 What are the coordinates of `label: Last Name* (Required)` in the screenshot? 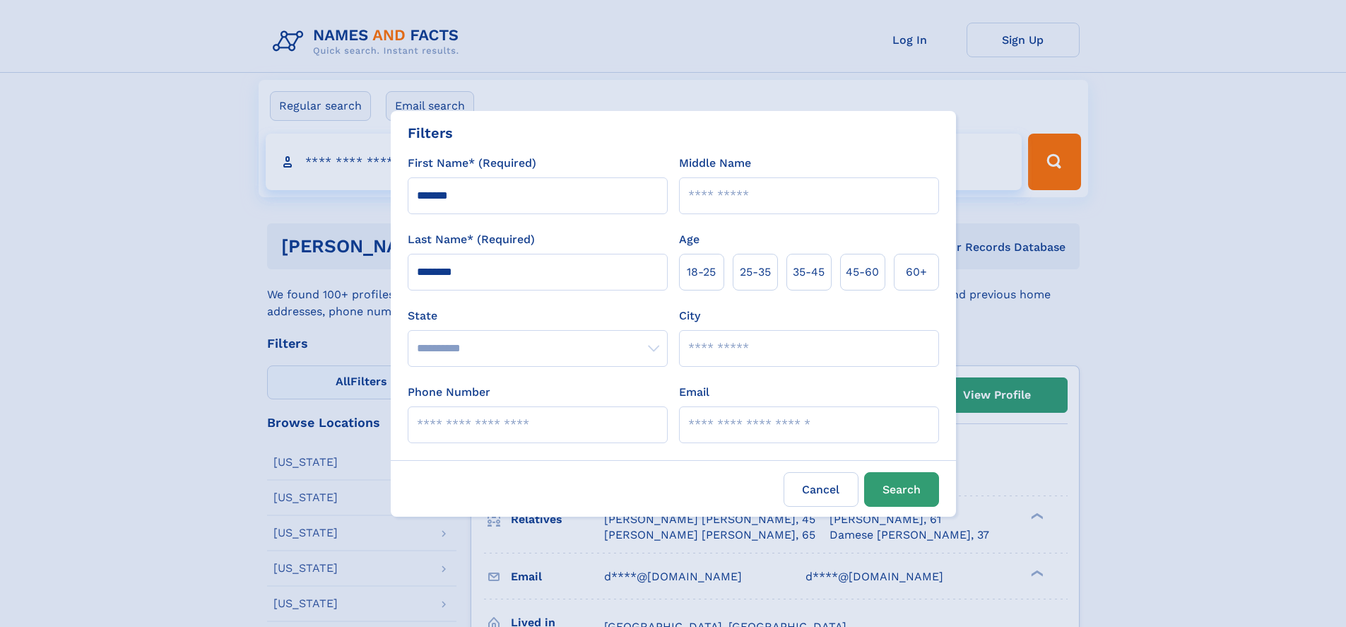 It's located at (471, 240).